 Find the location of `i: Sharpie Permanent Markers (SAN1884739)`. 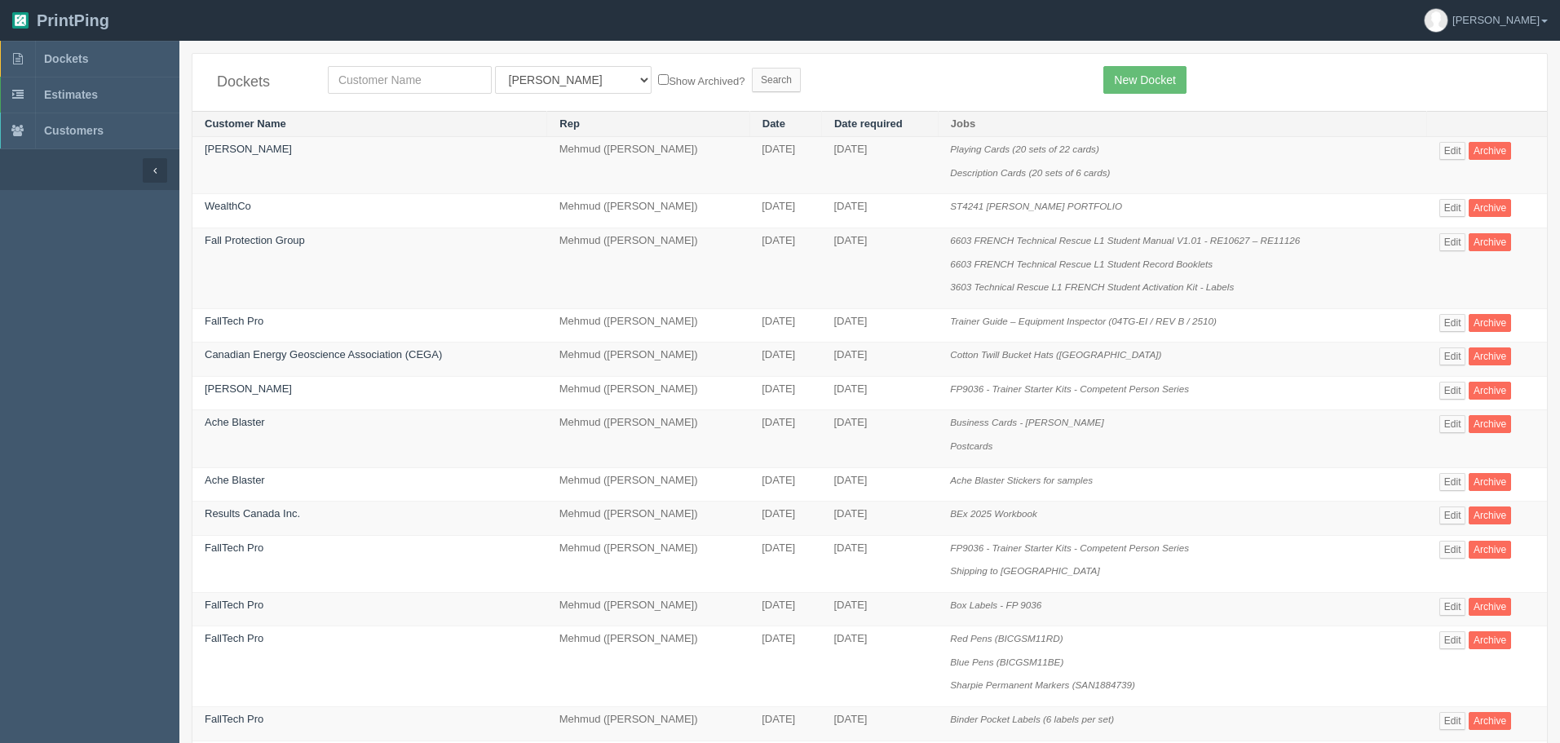

i: Sharpie Permanent Markers (SAN1884739) is located at coordinates (1042, 684).